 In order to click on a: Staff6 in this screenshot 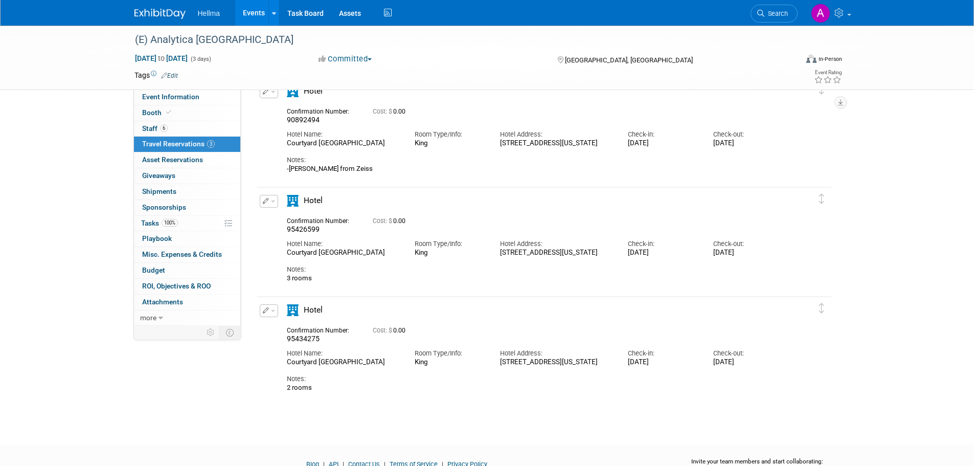, I will do `click(187, 129)`.